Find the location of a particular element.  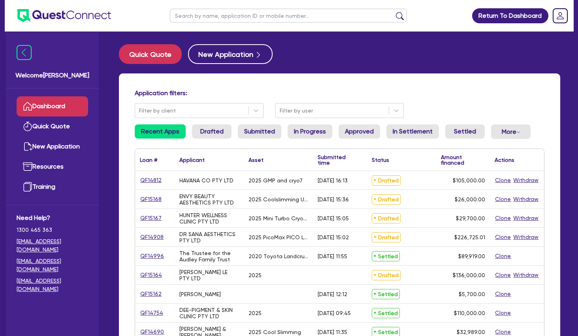

div: 2025 Mini Turbo Cryo Chamber is located at coordinates (278, 219).